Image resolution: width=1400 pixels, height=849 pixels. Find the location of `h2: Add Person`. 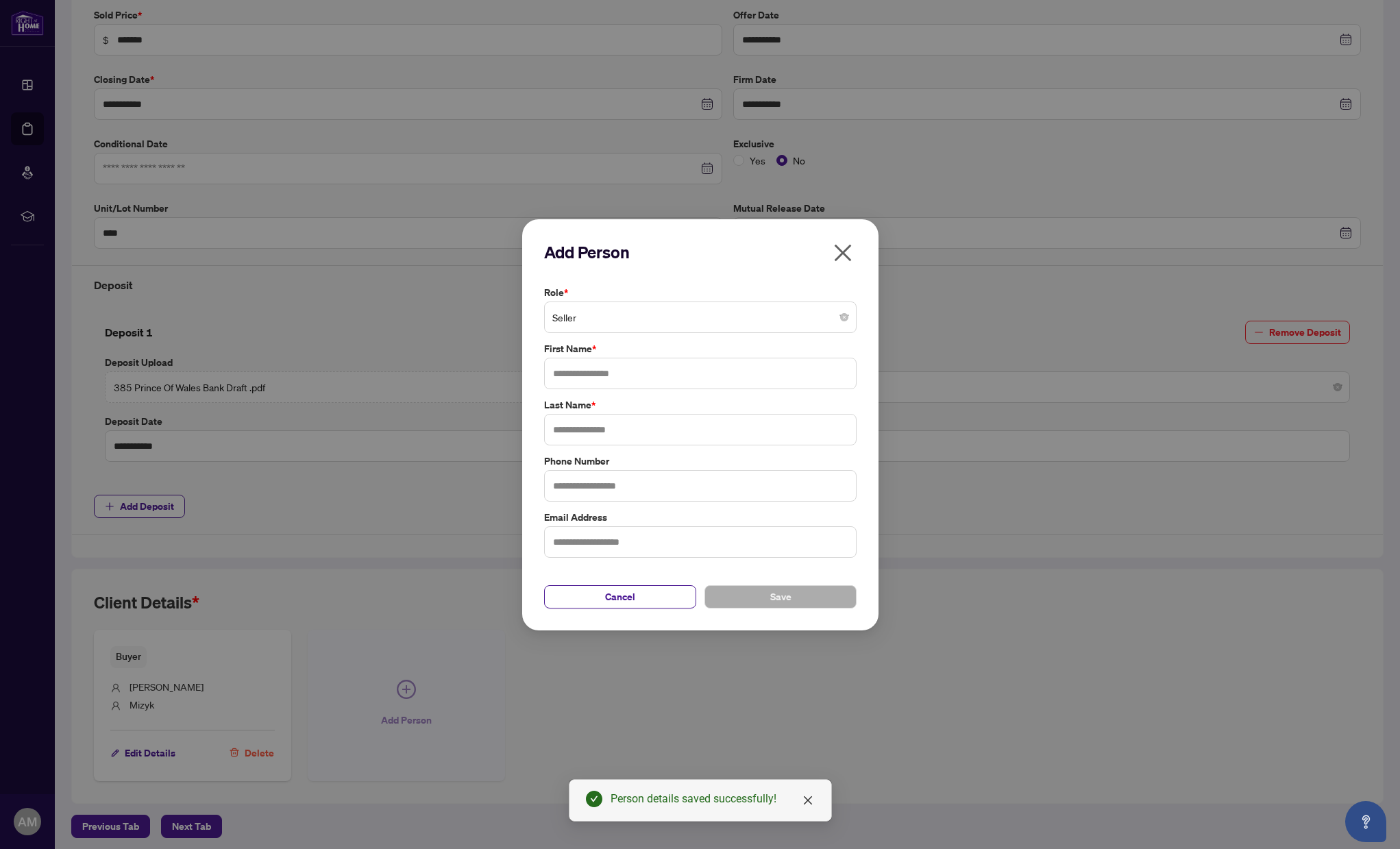

h2: Add Person is located at coordinates (700, 252).